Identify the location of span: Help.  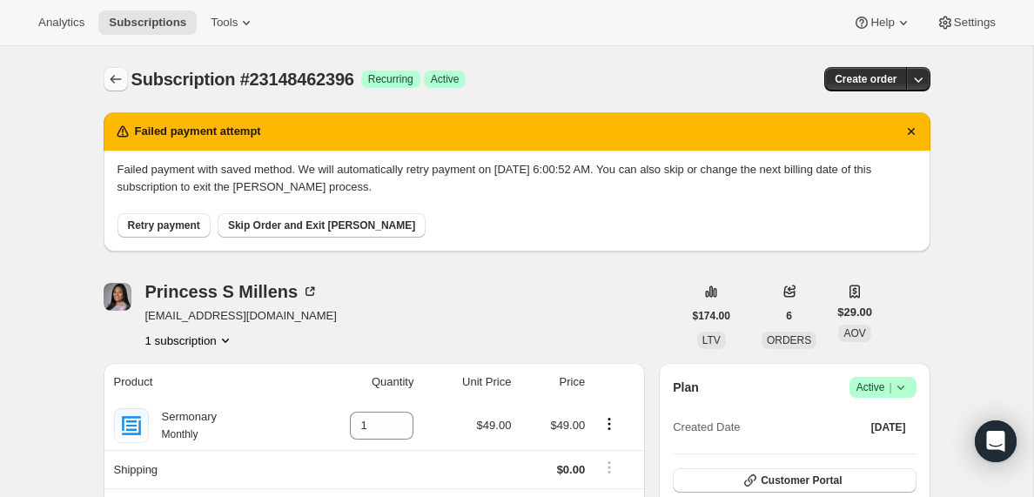
(881, 23).